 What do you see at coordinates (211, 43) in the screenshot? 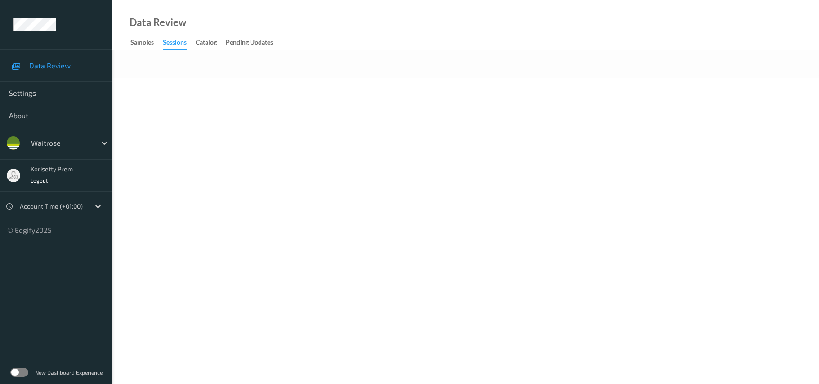
I see `a: Catalog` at bounding box center [211, 43].